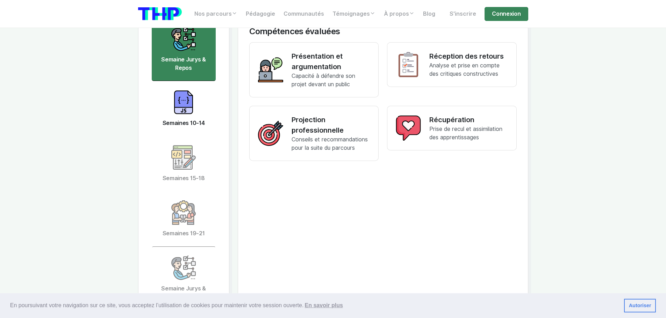 The height and width of the screenshot is (318, 666). What do you see at coordinates (383, 31) in the screenshot?
I see `div: Compétences évaluées` at bounding box center [383, 31].